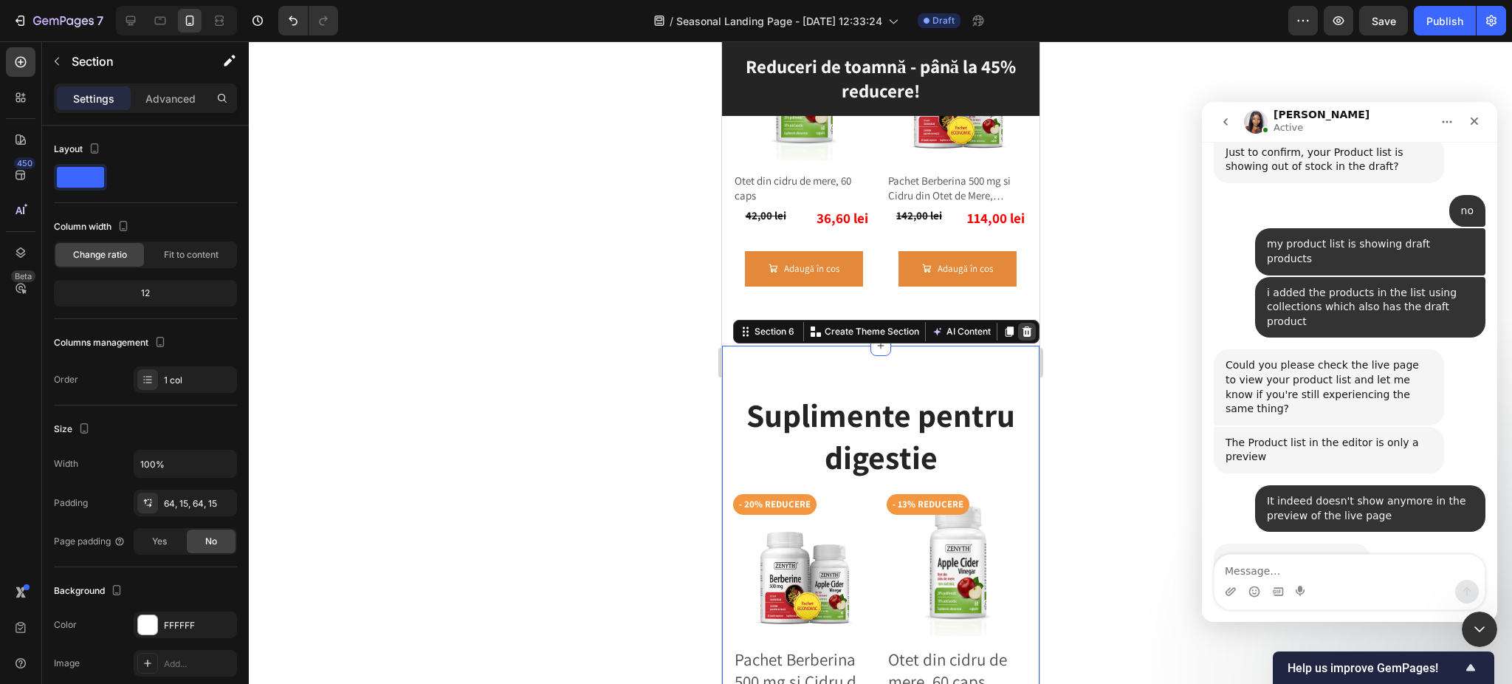 This screenshot has height=684, width=1512. I want to click on h2: Reduceri de toamnă - până la 45% reducere!, so click(159, 37).